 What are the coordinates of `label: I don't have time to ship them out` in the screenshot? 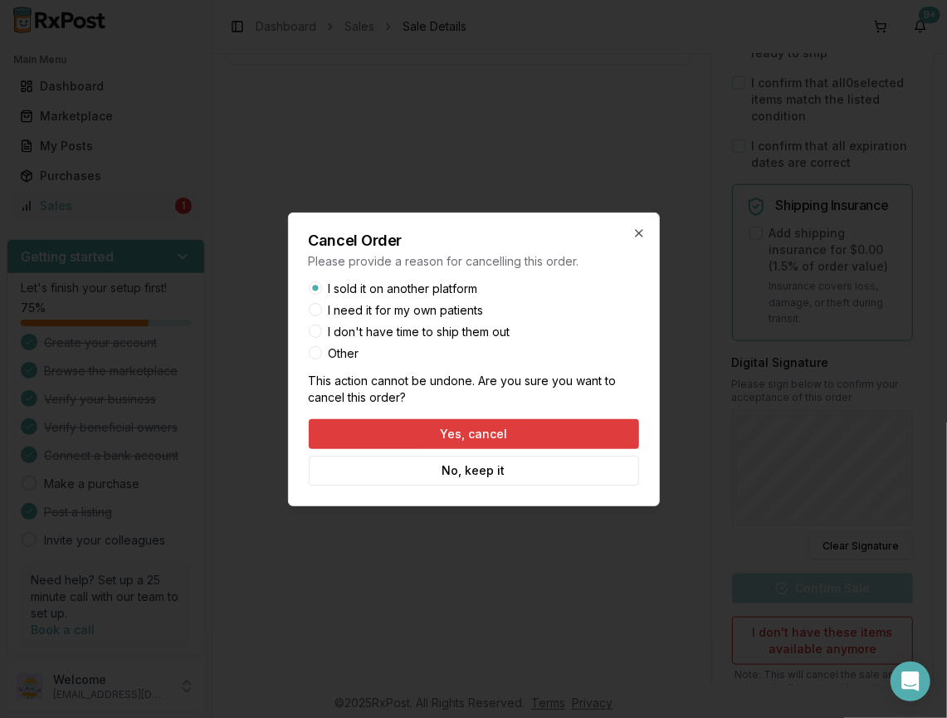 It's located at (419, 332).